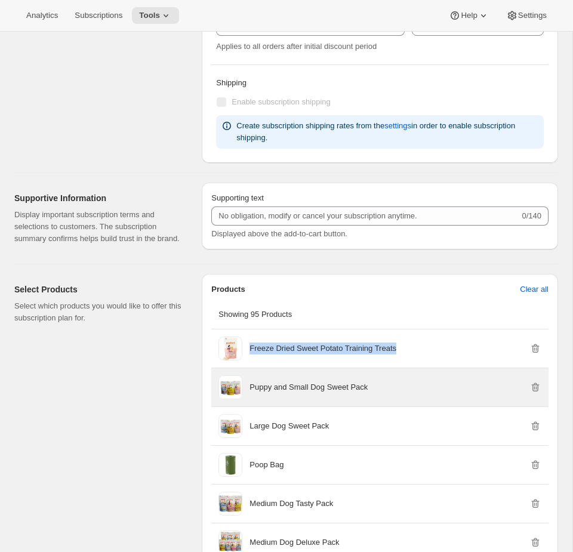  I want to click on span: settings, so click(398, 126).